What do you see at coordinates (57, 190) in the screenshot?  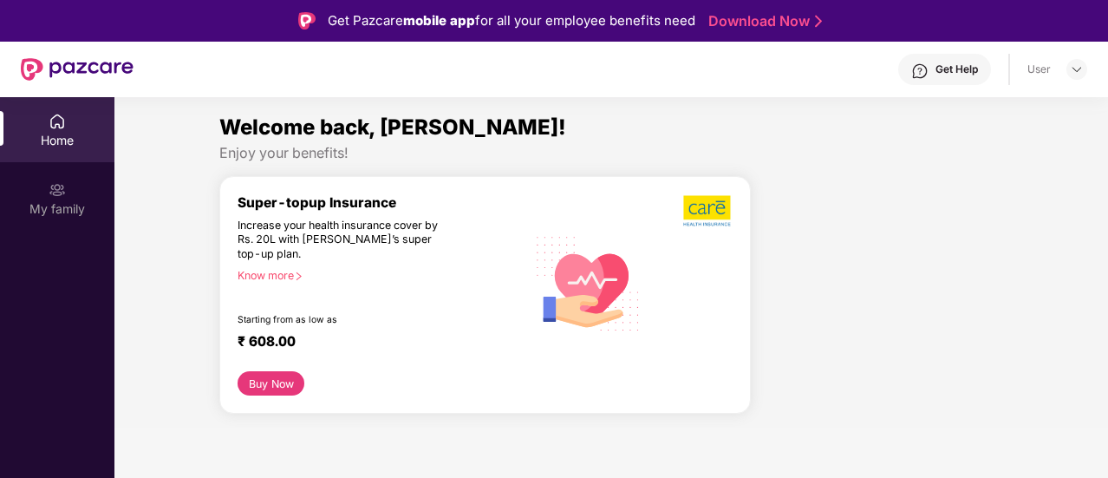 I see `img: svg+xml;base64,PHN2ZyB3aWR0aD0iMjAiIGhlaWdodD0iMjAiIHZpZXdCb3g9IjAgMCAyMCAyMCIgZmlsbD0ibm9uZSIgeG...` at bounding box center [57, 190].